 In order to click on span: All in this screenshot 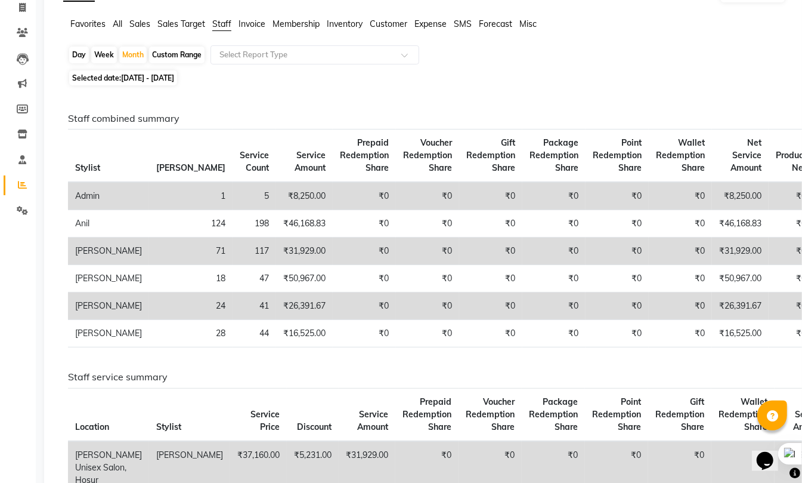, I will do `click(118, 24)`.